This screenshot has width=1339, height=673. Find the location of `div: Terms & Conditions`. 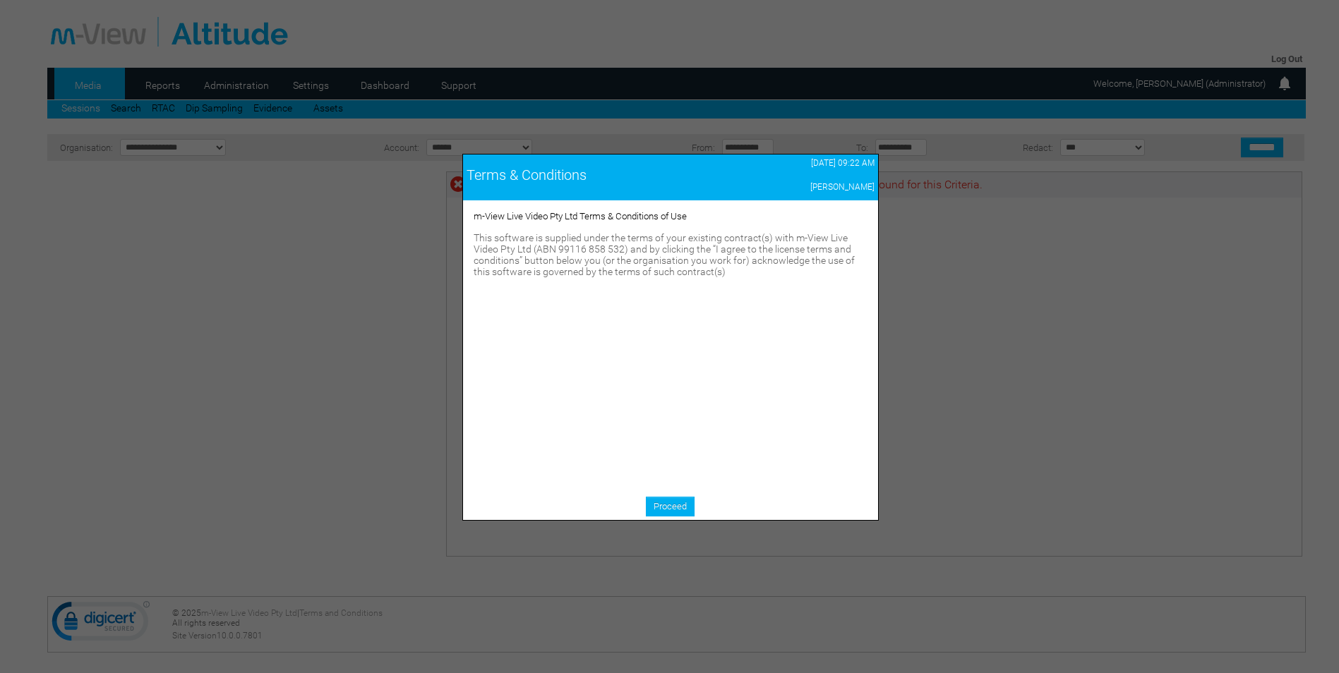

div: Terms & Conditions is located at coordinates (596, 175).